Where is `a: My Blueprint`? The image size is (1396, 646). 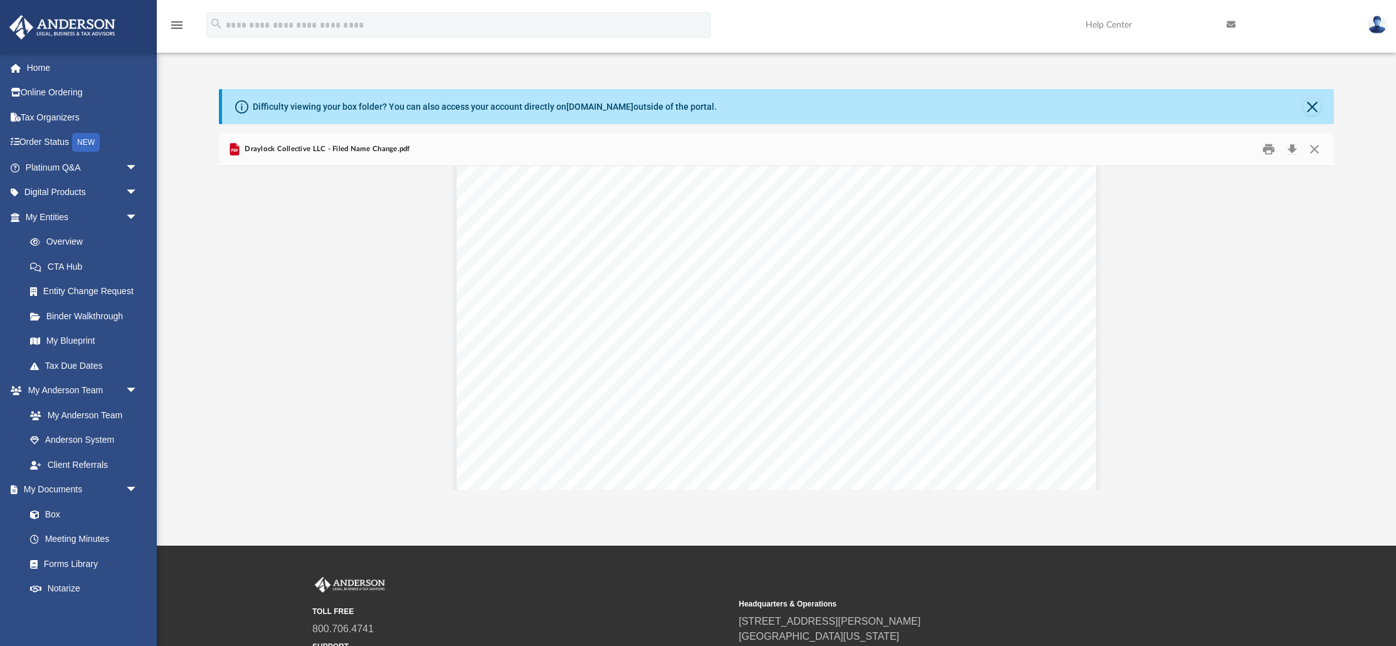
a: My Blueprint is located at coordinates (84, 341).